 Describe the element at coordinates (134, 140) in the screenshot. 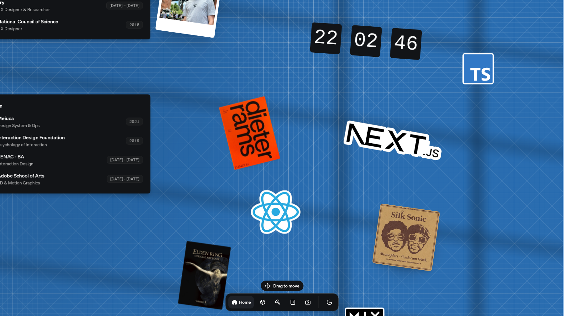

I see `div: 2019` at that location.